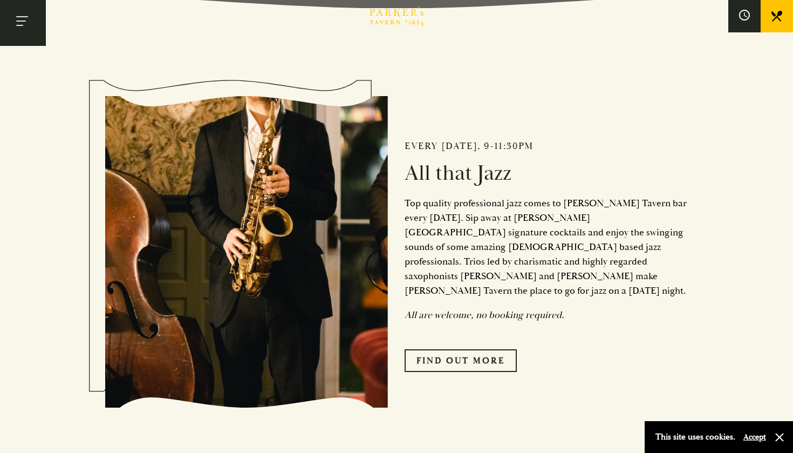 The image size is (793, 453). Describe the element at coordinates (755, 437) in the screenshot. I see `button: Accept` at that location.